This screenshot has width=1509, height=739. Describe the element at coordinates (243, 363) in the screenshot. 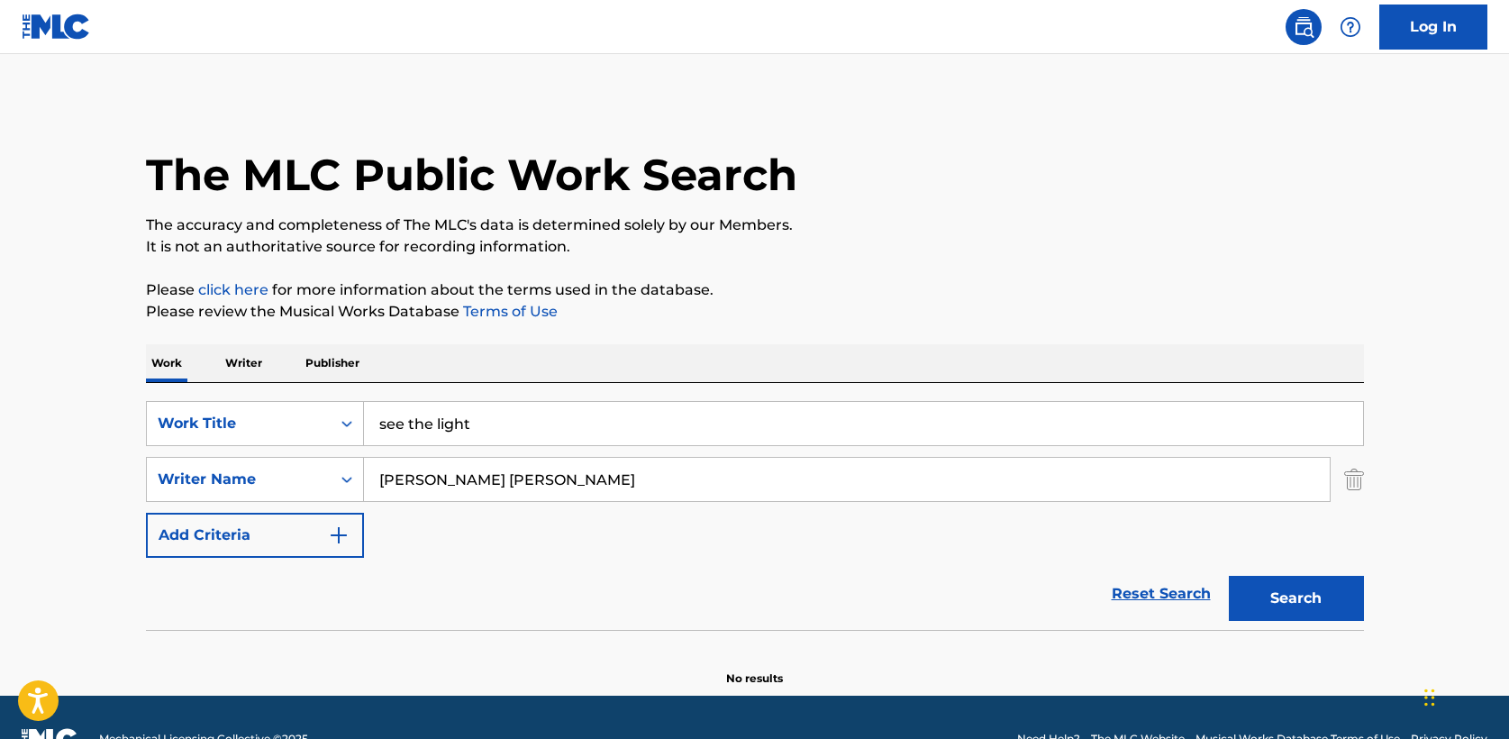

I see `p: Writer` at that location.